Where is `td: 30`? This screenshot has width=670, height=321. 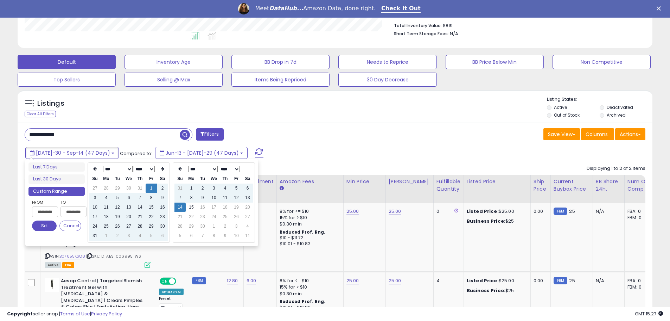
td: 30 is located at coordinates (163, 226).